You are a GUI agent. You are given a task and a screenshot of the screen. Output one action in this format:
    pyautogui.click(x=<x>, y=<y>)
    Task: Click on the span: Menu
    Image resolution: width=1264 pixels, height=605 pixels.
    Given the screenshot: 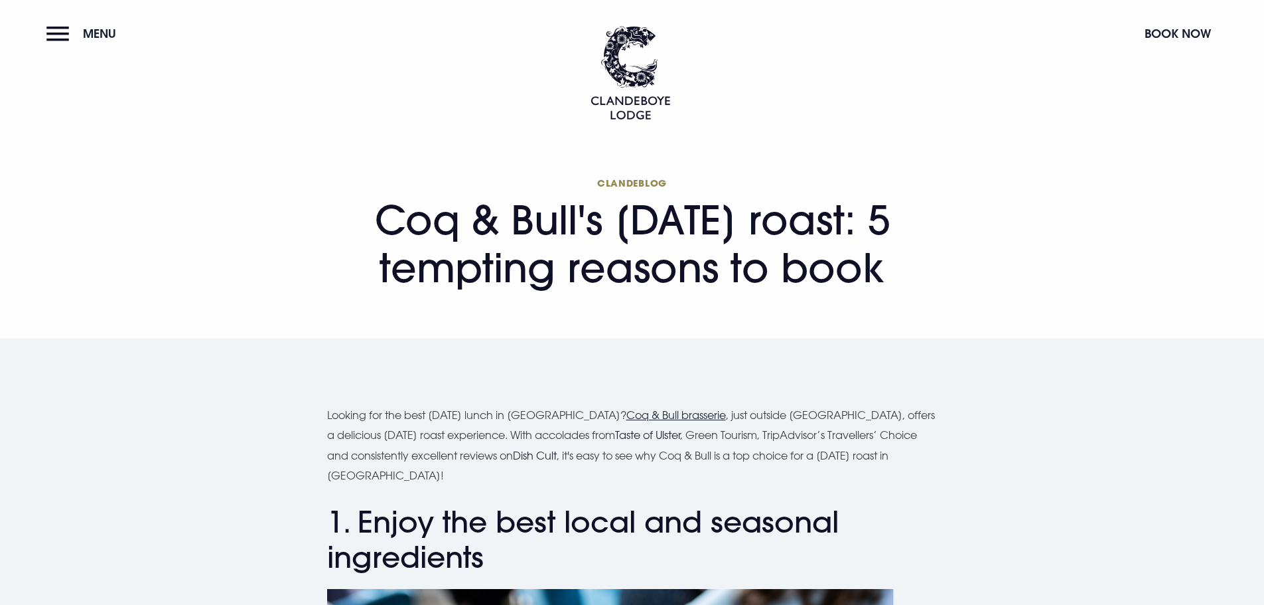 What is the action you would take?
    pyautogui.click(x=100, y=33)
    